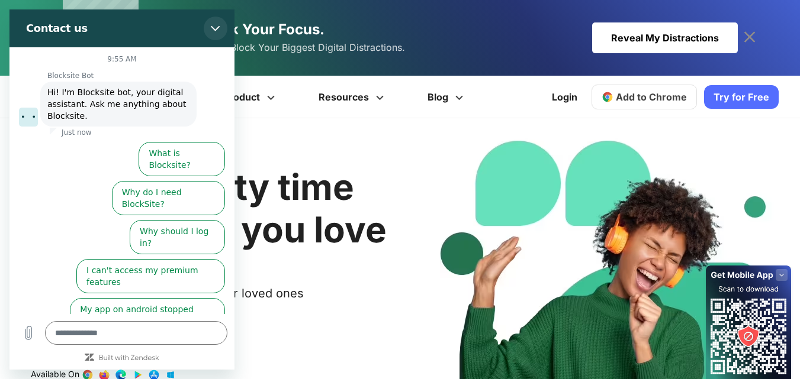 Image resolution: width=800 pixels, height=379 pixels. I want to click on span: Take Back Your Focus., so click(246, 29).